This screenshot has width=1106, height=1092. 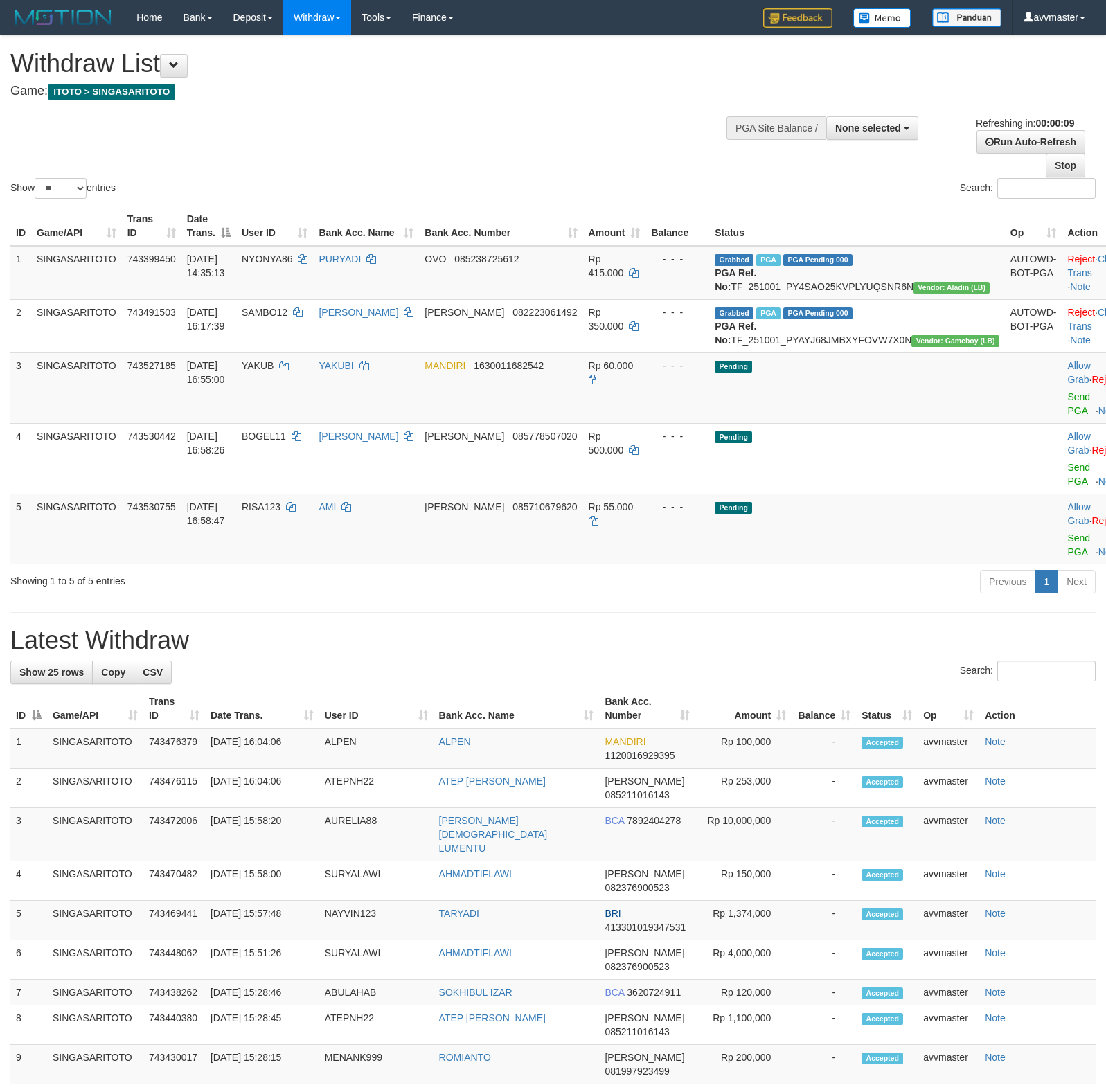 What do you see at coordinates (63, 17) in the screenshot?
I see `img: MOTION_logo.png` at bounding box center [63, 17].